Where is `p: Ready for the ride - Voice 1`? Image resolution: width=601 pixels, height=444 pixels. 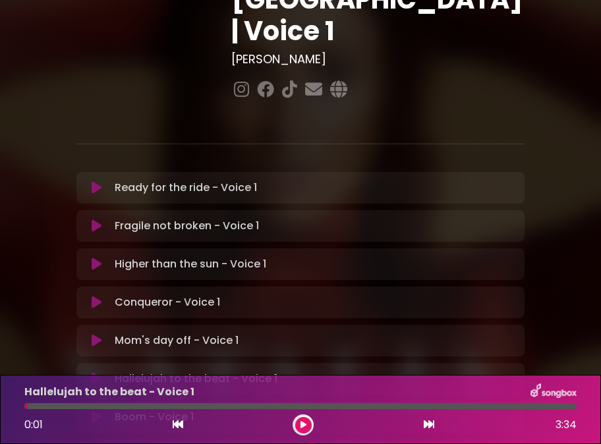
p: Ready for the ride - Voice 1 is located at coordinates (186, 188).